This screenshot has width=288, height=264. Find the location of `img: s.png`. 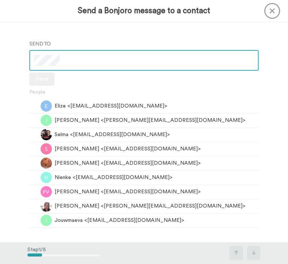

img: s.png is located at coordinates (46, 149).